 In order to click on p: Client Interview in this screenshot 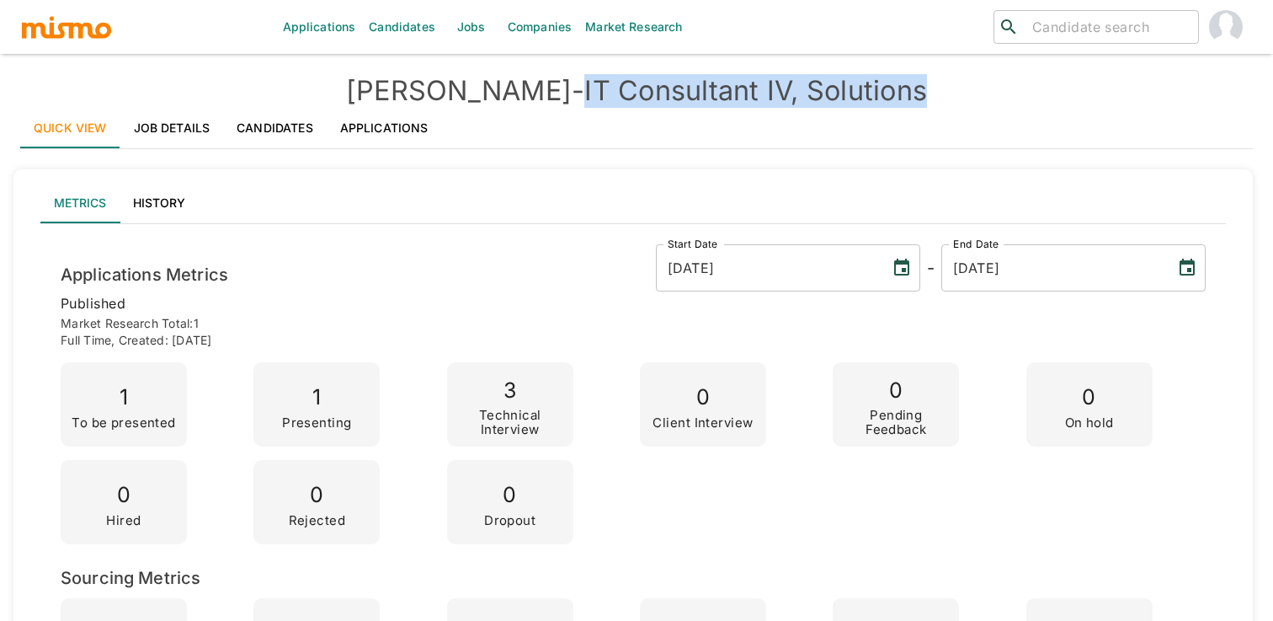, I will do `click(702, 423)`.